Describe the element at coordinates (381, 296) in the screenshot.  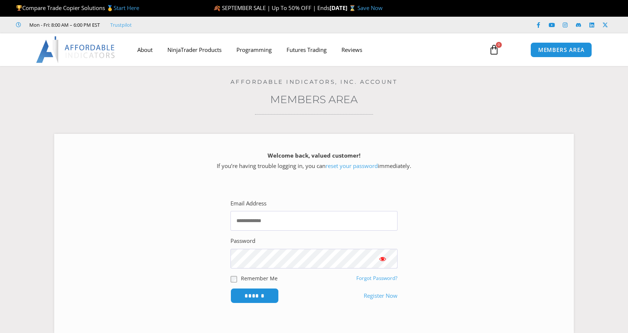
I see `a: Register Now` at that location.